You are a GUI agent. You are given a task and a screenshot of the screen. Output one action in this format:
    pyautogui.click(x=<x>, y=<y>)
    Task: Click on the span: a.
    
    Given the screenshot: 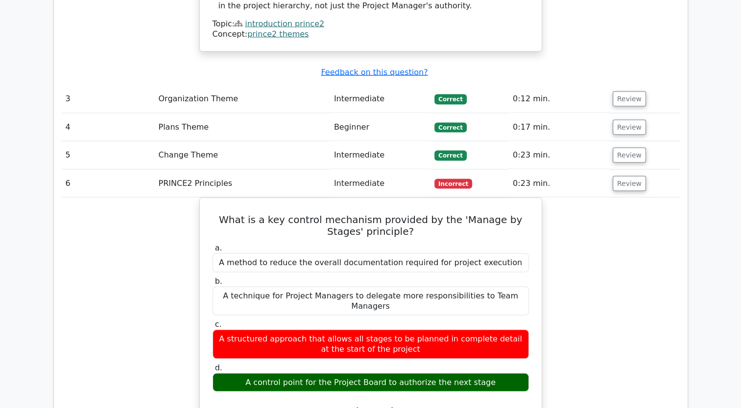 What is the action you would take?
    pyautogui.click(x=218, y=247)
    